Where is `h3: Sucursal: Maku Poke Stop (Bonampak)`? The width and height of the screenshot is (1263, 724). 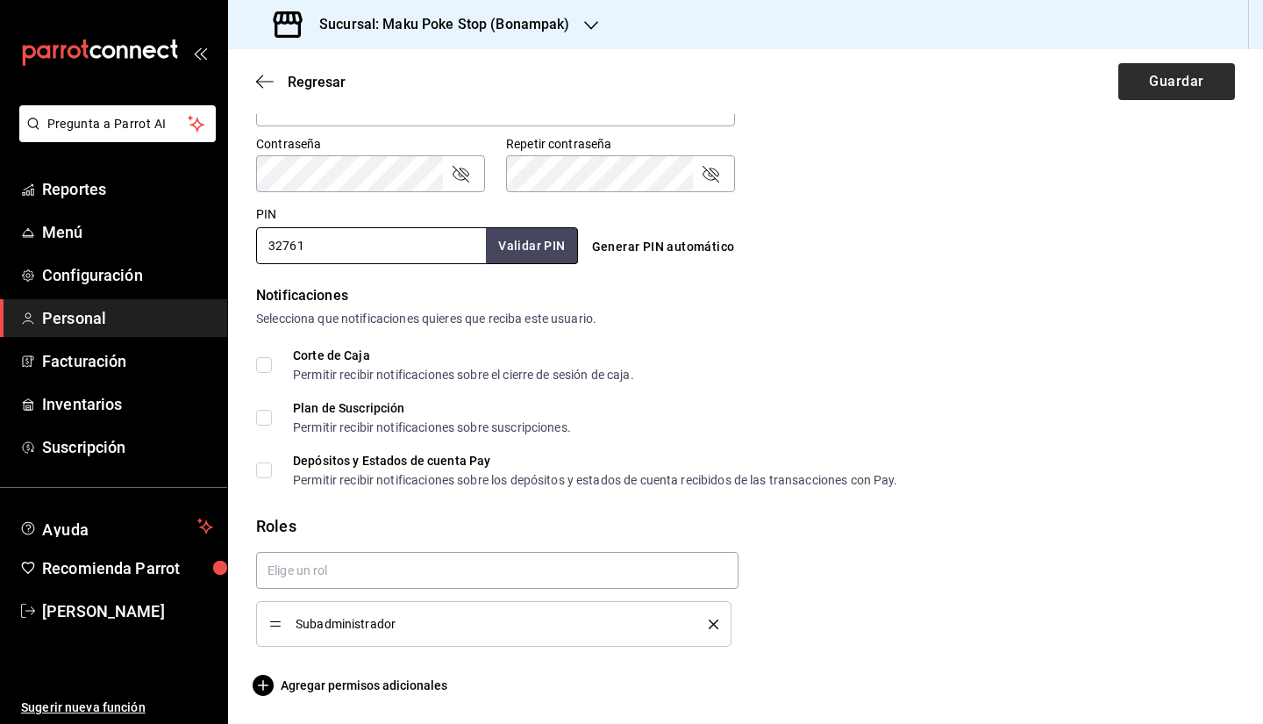
h3: Sucursal: Maku Poke Stop (Bonampak) is located at coordinates (438, 25).